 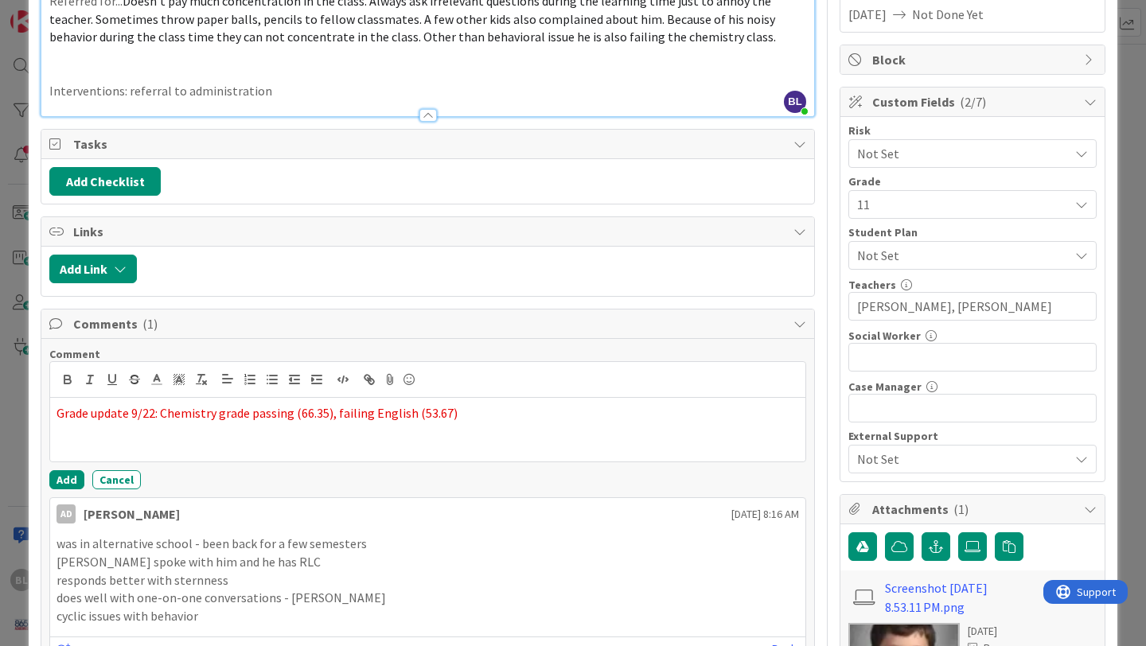 I want to click on label: Social Worker, so click(x=884, y=336).